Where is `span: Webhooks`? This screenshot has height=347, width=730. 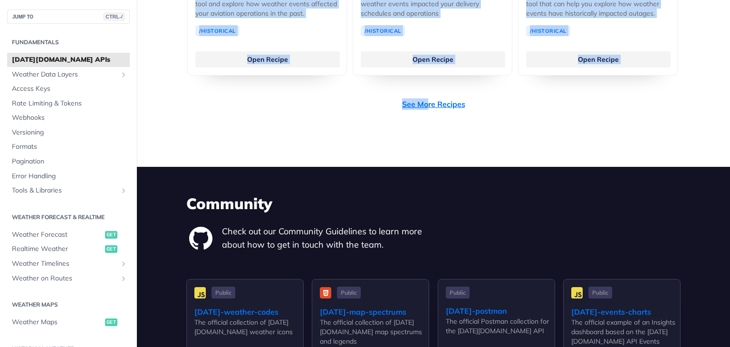 span: Webhooks is located at coordinates (69, 118).